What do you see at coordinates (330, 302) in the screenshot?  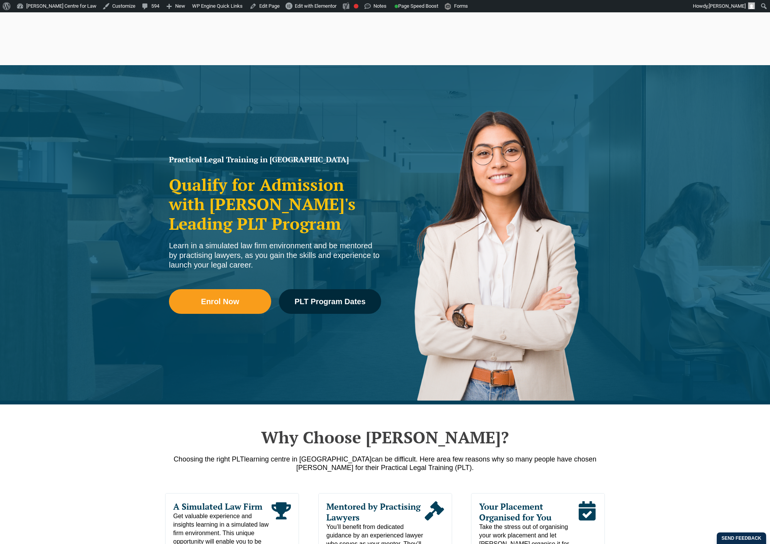 I see `a: PLT Program Dates` at bounding box center [330, 302].